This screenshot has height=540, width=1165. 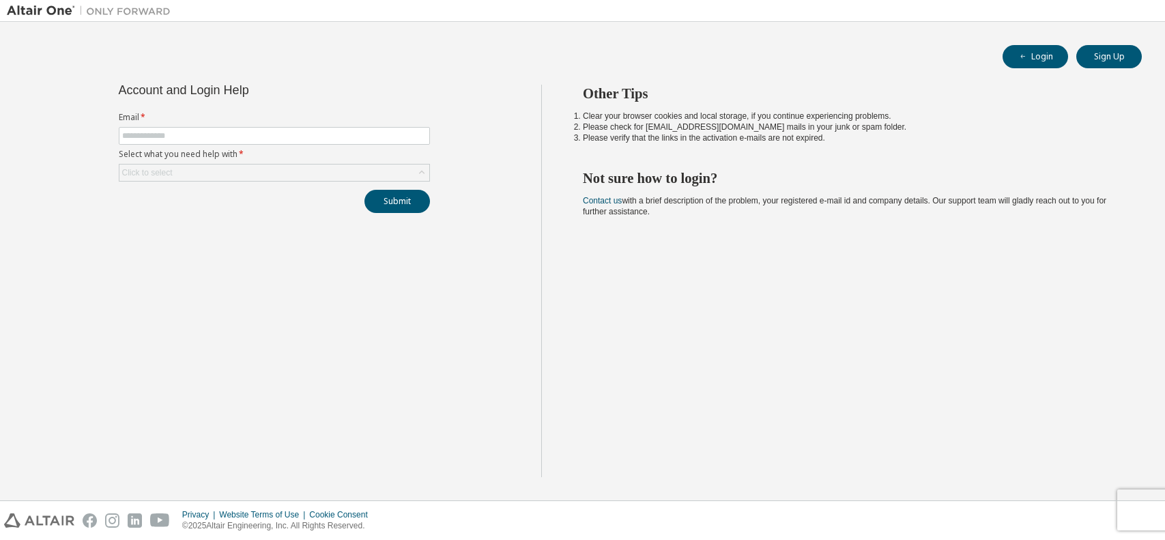 What do you see at coordinates (844, 206) in the screenshot?
I see `span: with a brief description of the problem, your registered e-mail id and company details. Our suppo...` at bounding box center [844, 206].